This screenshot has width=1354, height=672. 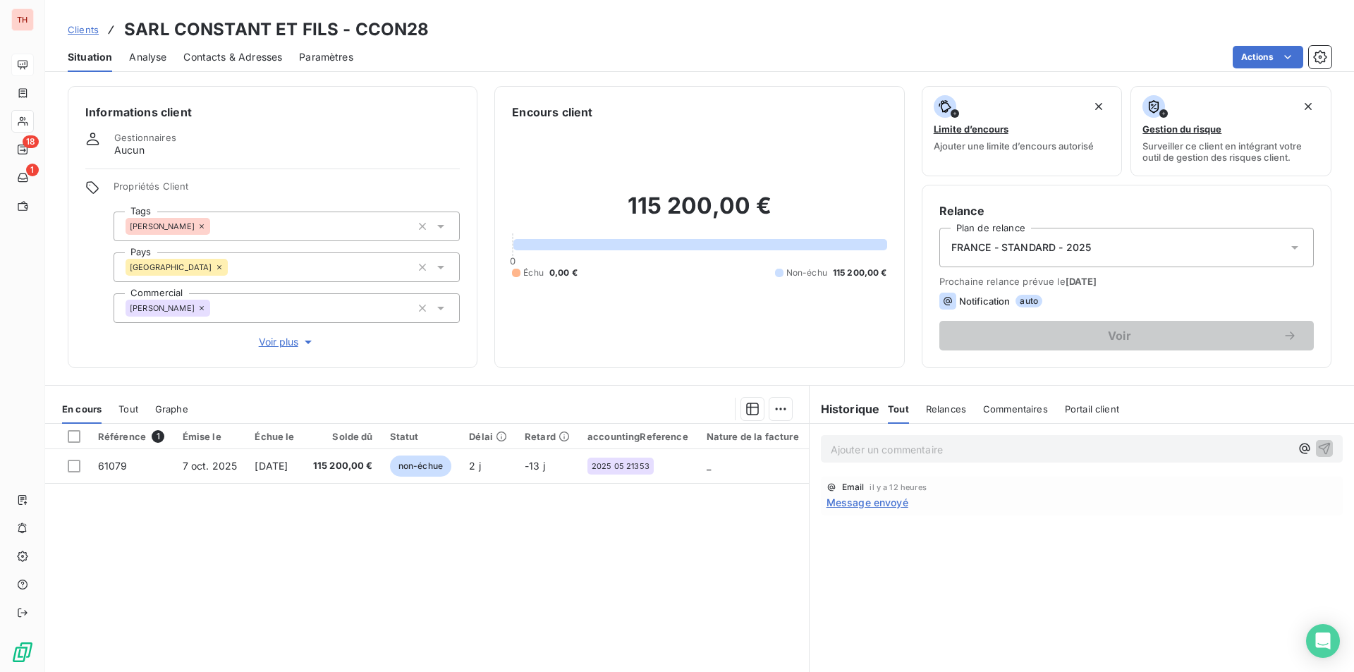 What do you see at coordinates (1119, 336) in the screenshot?
I see `span: Voir` at bounding box center [1119, 336].